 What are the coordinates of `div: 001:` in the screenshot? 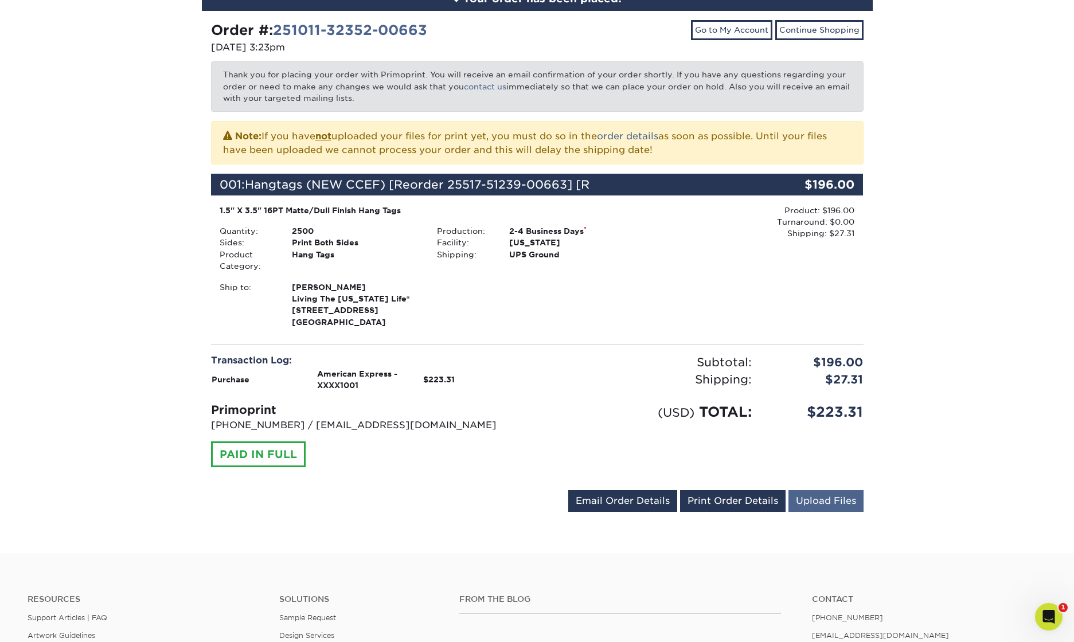 It's located at (483, 185).